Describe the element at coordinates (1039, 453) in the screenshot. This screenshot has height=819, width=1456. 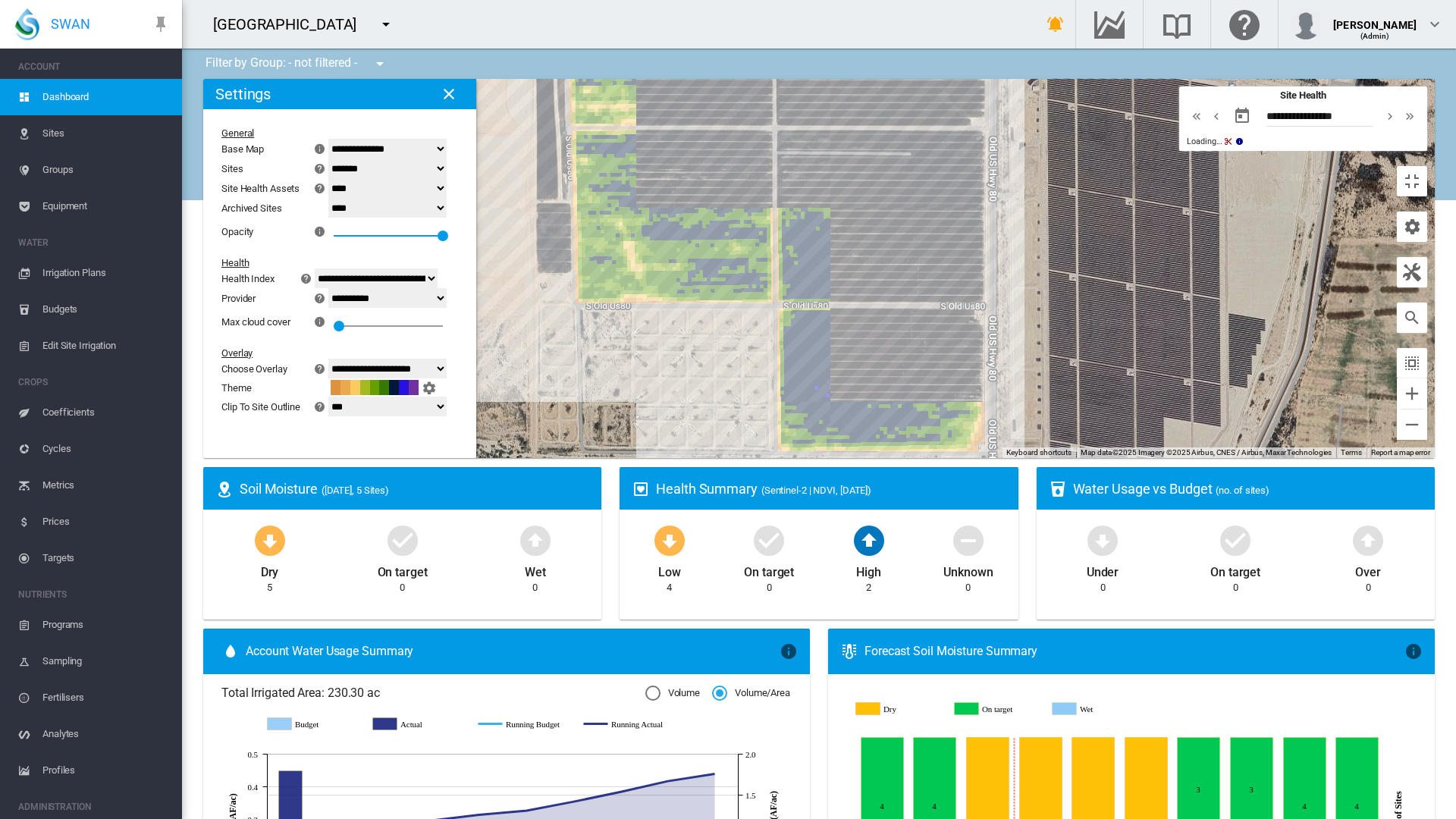
I see `button: Keyboard shortcuts` at that location.